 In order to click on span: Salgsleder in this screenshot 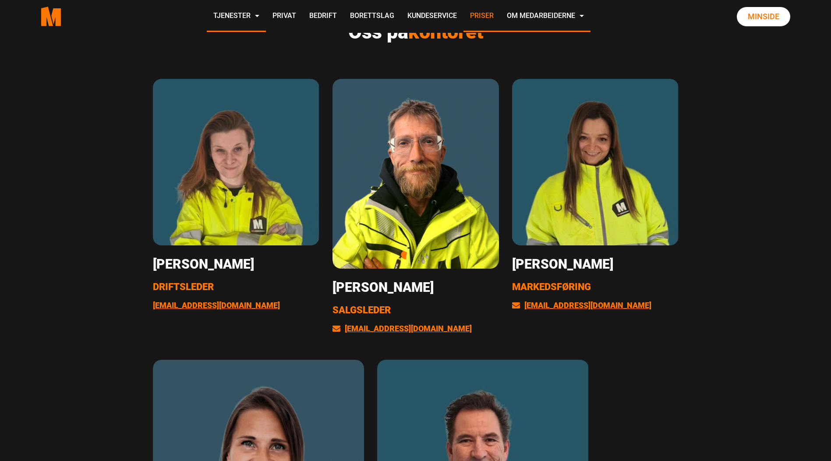, I will do `click(361, 310)`.